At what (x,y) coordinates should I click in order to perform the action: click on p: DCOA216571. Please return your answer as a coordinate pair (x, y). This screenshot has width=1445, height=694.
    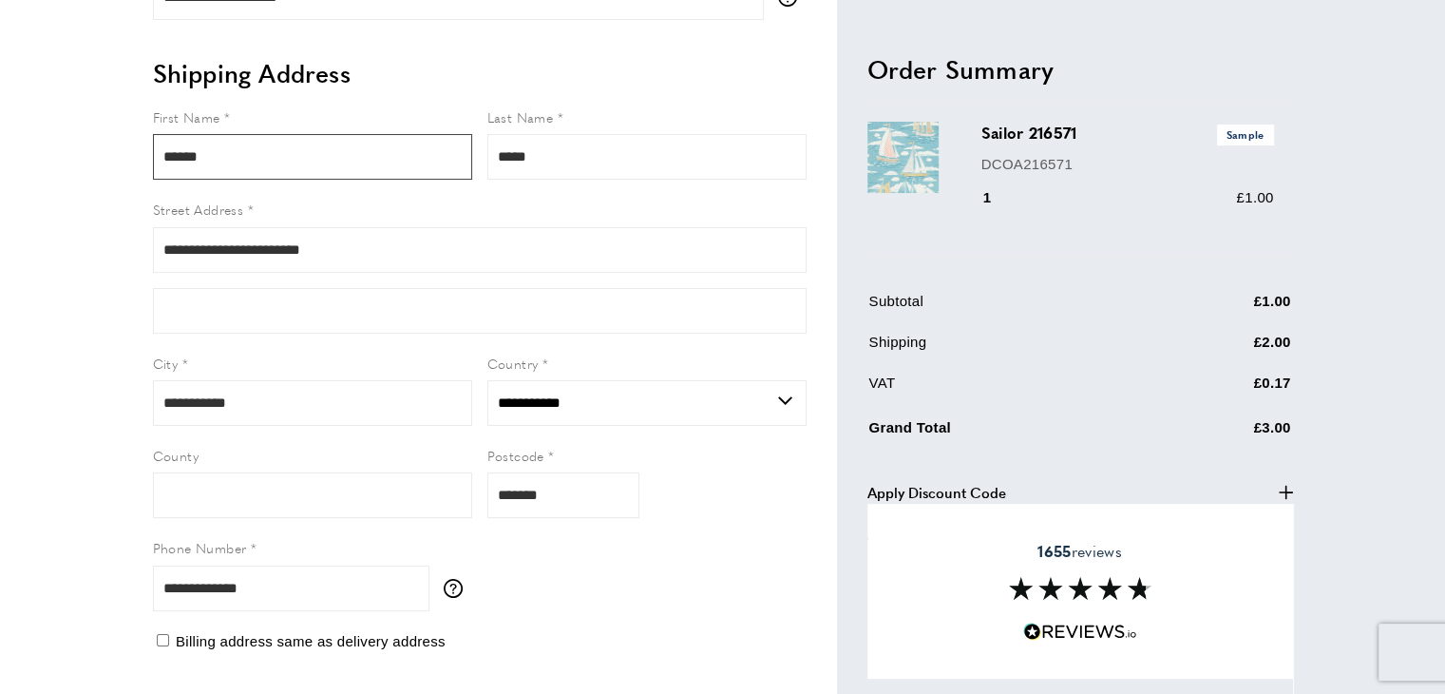
    Looking at the image, I should click on (1128, 163).